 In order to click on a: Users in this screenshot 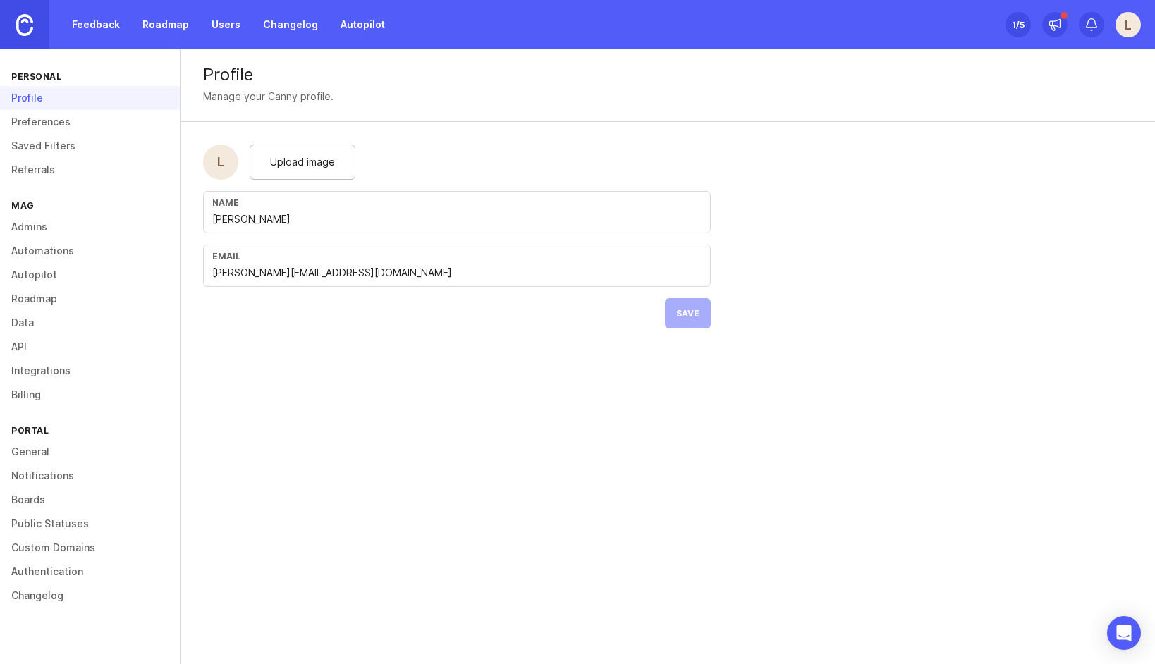, I will do `click(226, 25)`.